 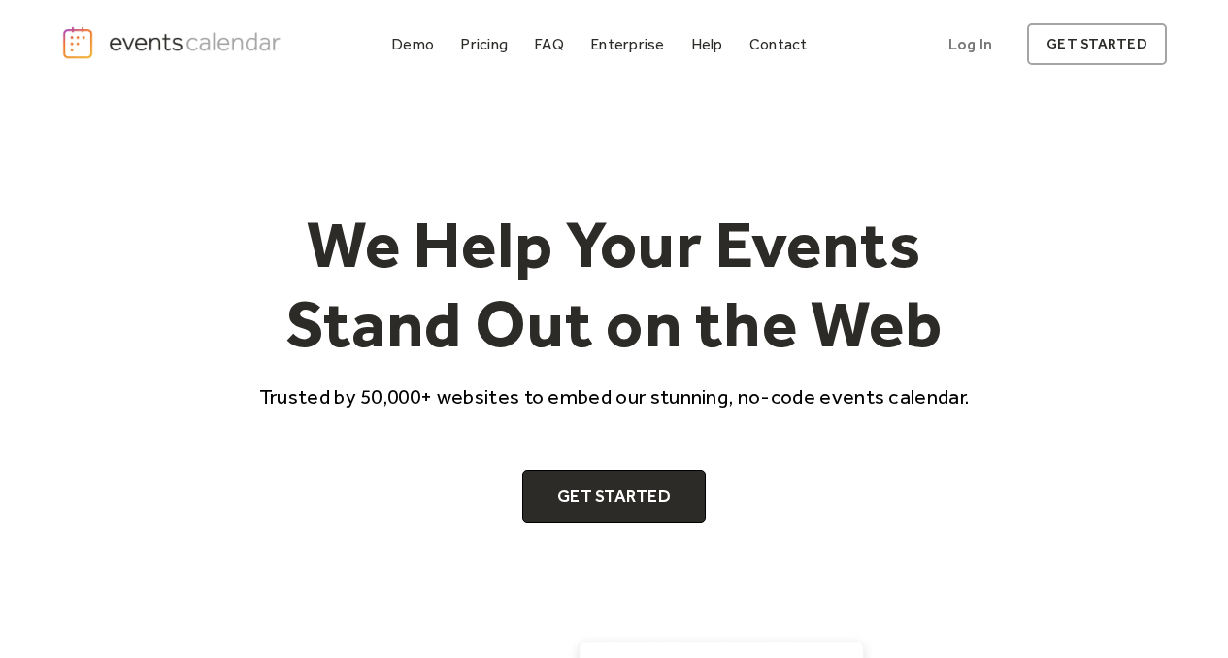 What do you see at coordinates (413, 44) in the screenshot?
I see `div: Demo` at bounding box center [413, 44].